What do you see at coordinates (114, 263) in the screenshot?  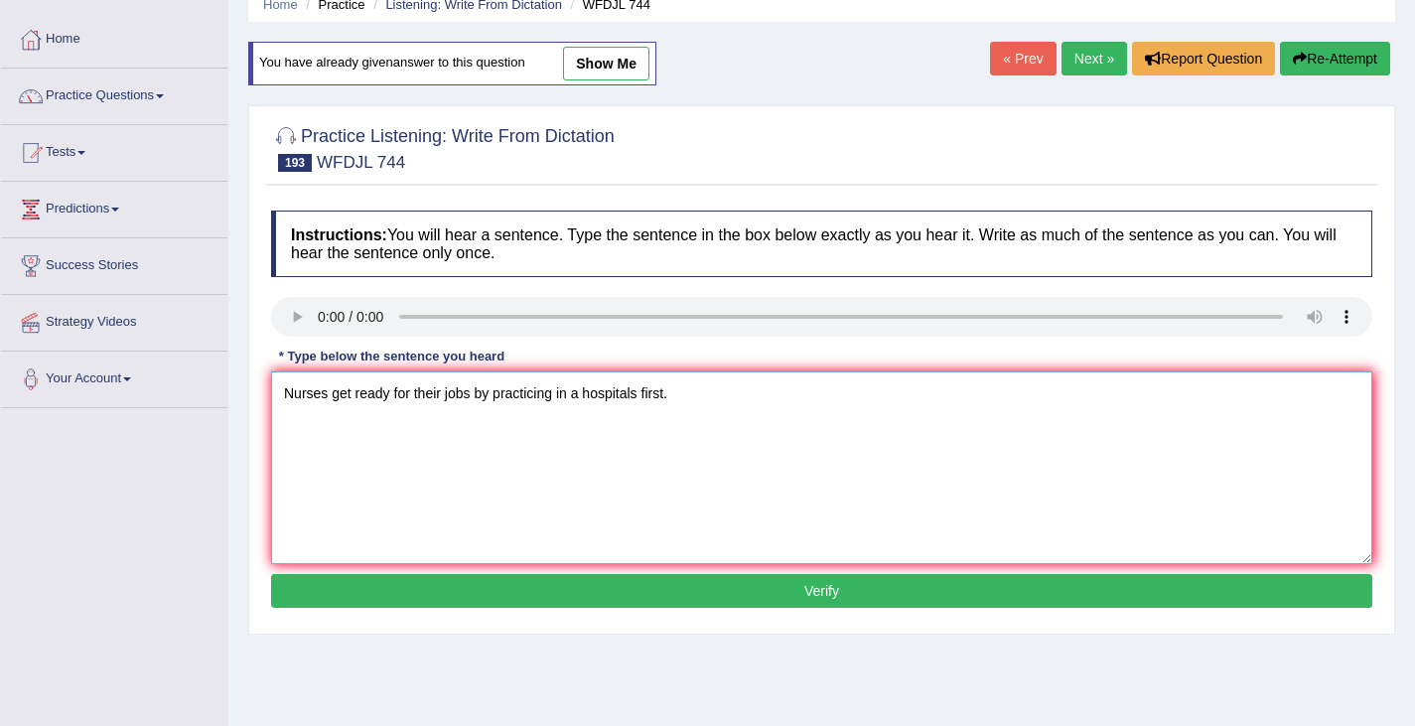 I see `a: Success Stories` at bounding box center [114, 263].